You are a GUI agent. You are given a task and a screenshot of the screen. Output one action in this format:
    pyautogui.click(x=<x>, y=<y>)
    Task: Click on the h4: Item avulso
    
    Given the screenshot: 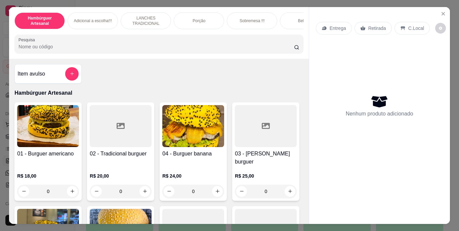 What is the action you would take?
    pyautogui.click(x=31, y=74)
    